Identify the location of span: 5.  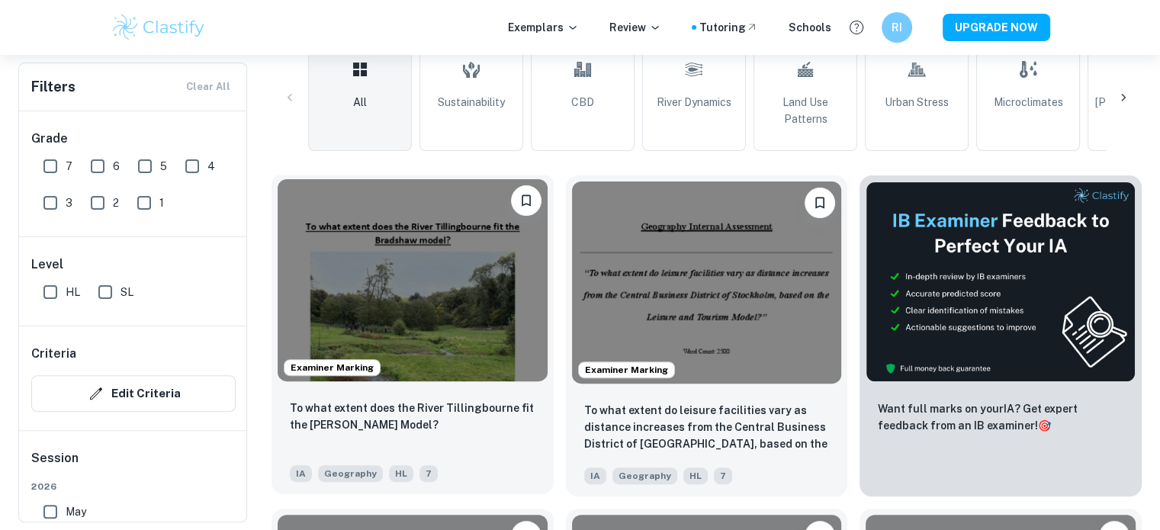
(163, 166).